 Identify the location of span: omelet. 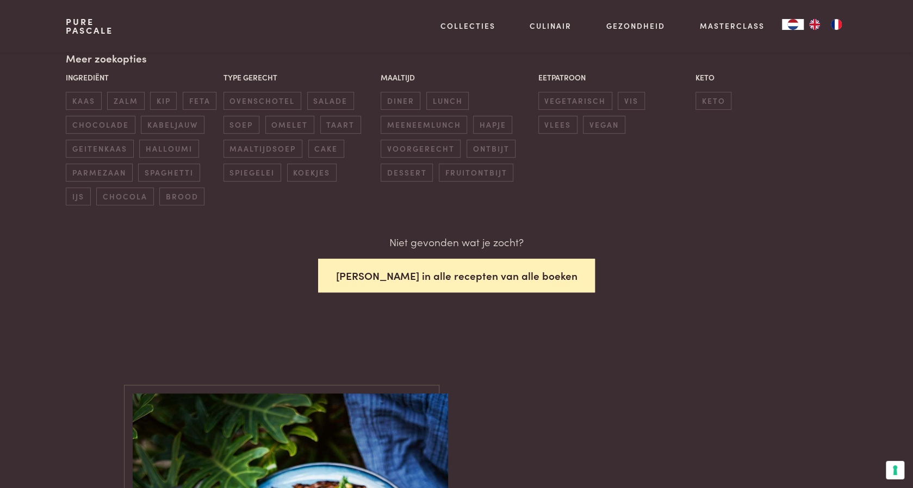
(290, 124).